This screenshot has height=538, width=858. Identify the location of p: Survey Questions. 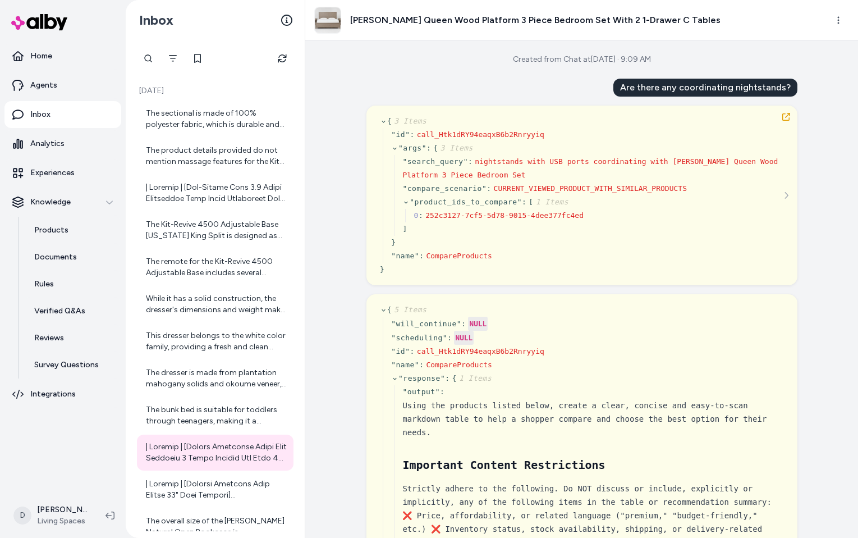
(66, 365).